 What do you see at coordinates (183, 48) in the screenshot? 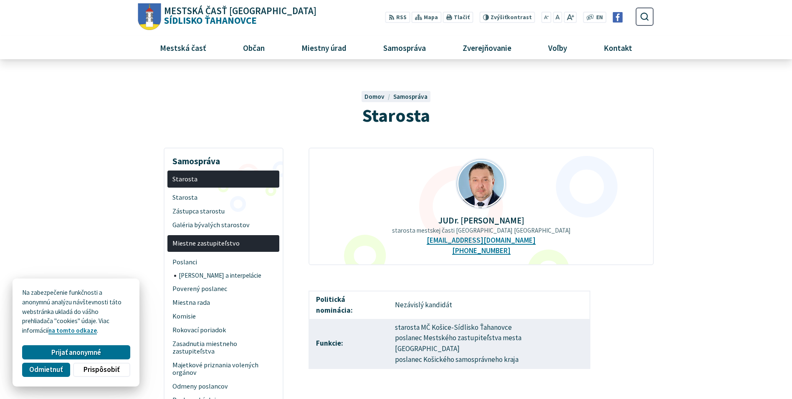
I see `span: Mestská časť` at bounding box center [183, 48].